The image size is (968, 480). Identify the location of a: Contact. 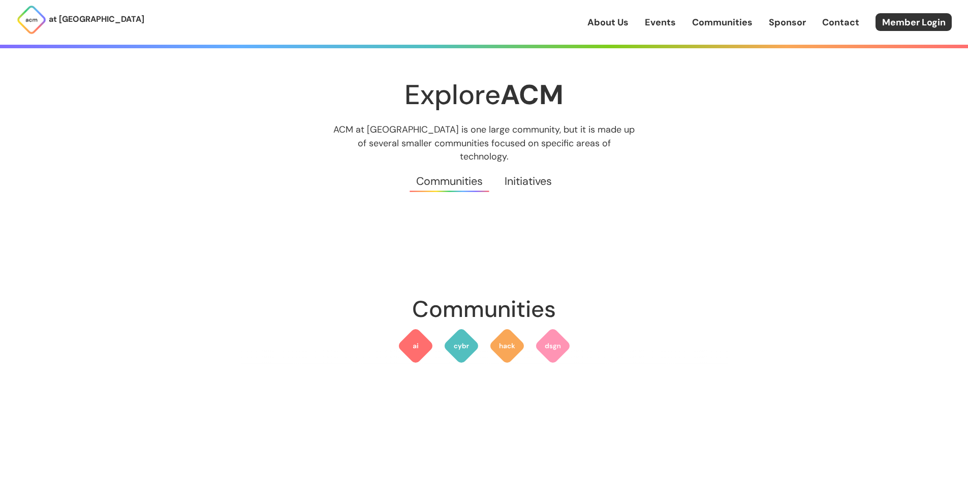
(840, 22).